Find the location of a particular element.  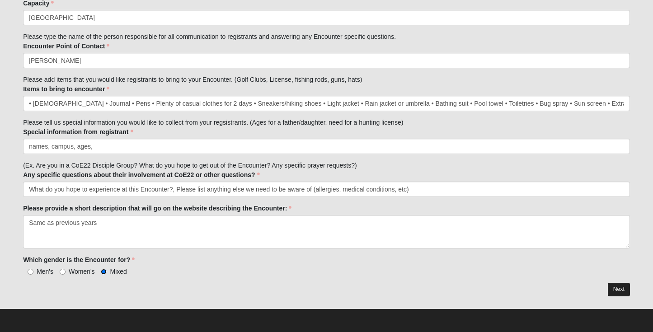

input: Men's is located at coordinates (30, 272).